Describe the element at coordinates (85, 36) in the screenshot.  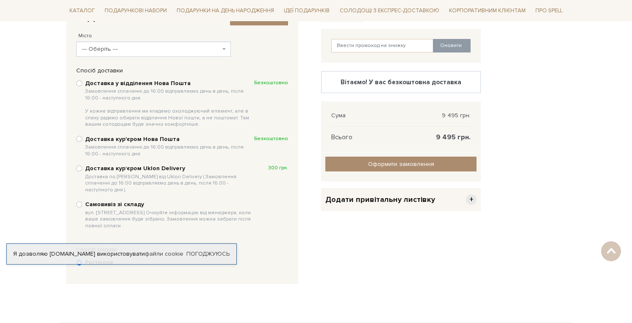
I see `label: Місто` at that location.